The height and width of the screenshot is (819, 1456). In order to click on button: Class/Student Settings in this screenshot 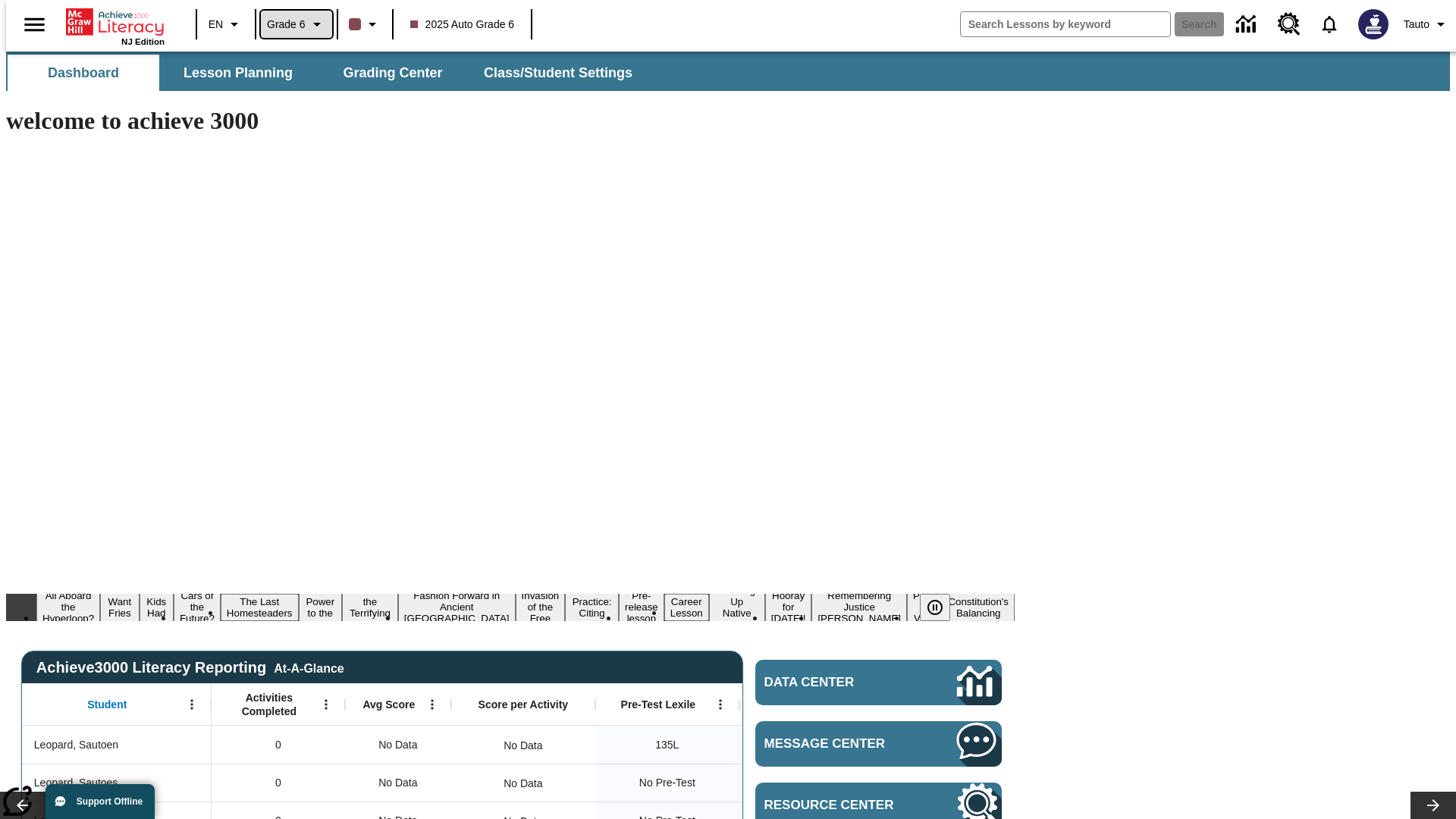, I will do `click(558, 73)`.